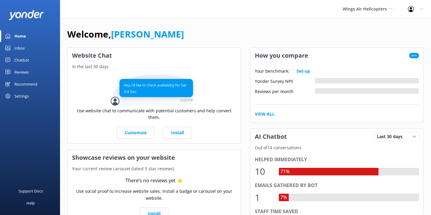 The image size is (431, 215). What do you see at coordinates (31, 203) in the screenshot?
I see `div: Help` at bounding box center [31, 203].